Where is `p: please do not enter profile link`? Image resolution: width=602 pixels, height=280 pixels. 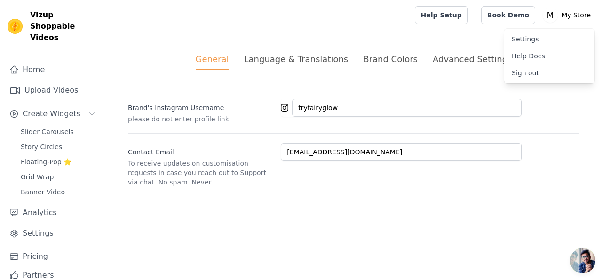
p: please do not enter profile link is located at coordinates (200, 119).